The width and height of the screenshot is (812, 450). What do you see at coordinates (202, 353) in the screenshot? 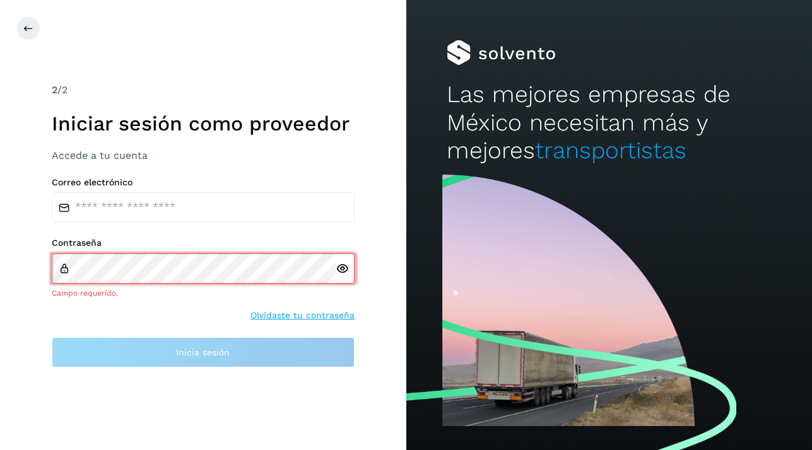
I see `span: Inicia sesión` at bounding box center [202, 353].